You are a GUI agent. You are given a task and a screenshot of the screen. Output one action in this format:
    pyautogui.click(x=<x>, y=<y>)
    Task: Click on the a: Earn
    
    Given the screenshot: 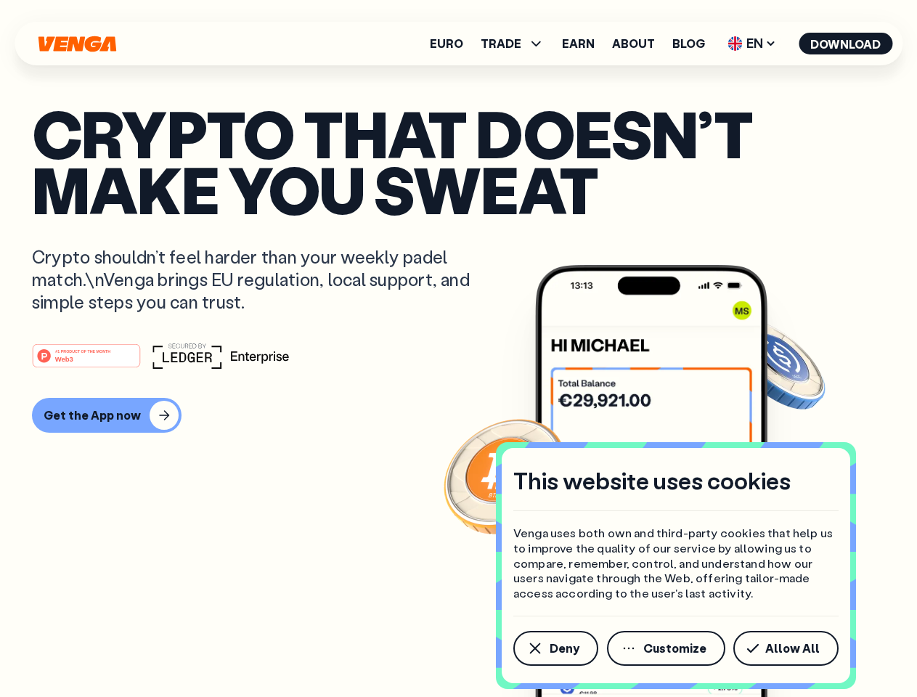 What is the action you would take?
    pyautogui.click(x=578, y=44)
    